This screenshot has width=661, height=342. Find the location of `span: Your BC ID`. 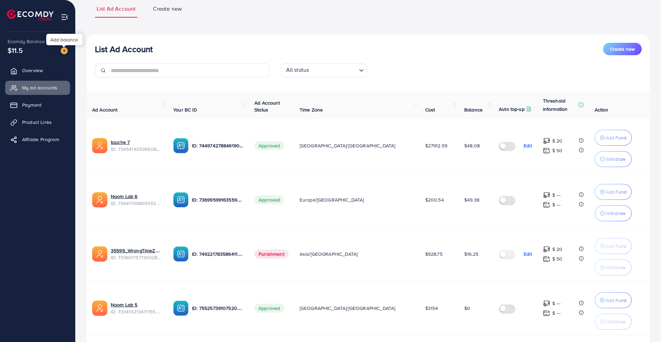

span: Your BC ID is located at coordinates (185, 110).